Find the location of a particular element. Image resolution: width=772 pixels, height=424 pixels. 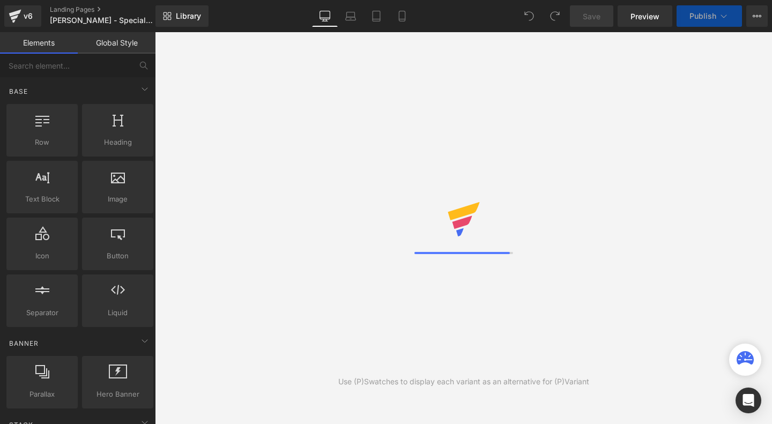

a: New Library is located at coordinates (182, 16).